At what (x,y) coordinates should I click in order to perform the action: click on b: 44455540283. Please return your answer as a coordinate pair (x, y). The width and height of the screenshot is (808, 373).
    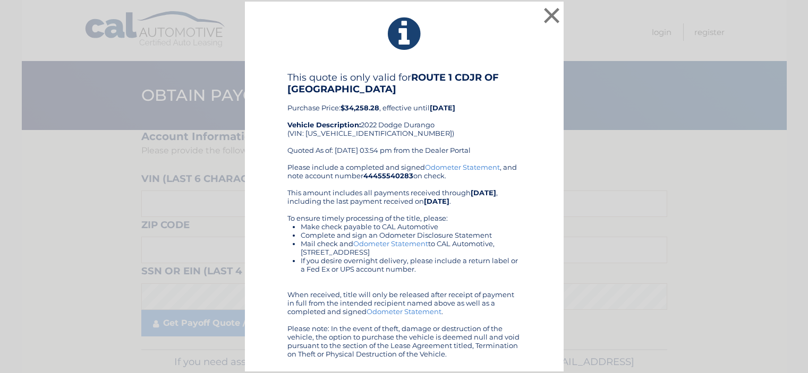
    Looking at the image, I should click on (388, 176).